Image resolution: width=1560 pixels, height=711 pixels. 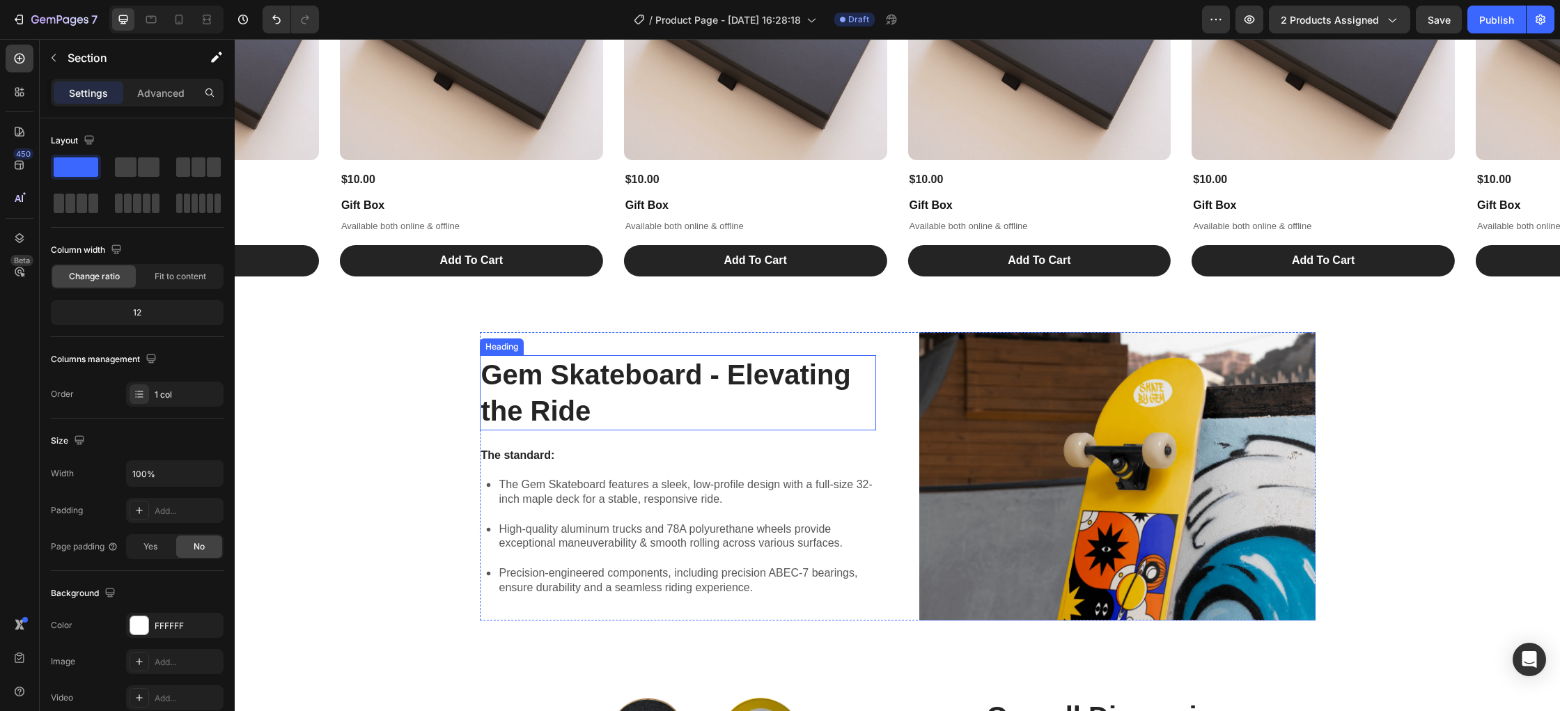 What do you see at coordinates (88, 93) in the screenshot?
I see `p: Settings` at bounding box center [88, 93].